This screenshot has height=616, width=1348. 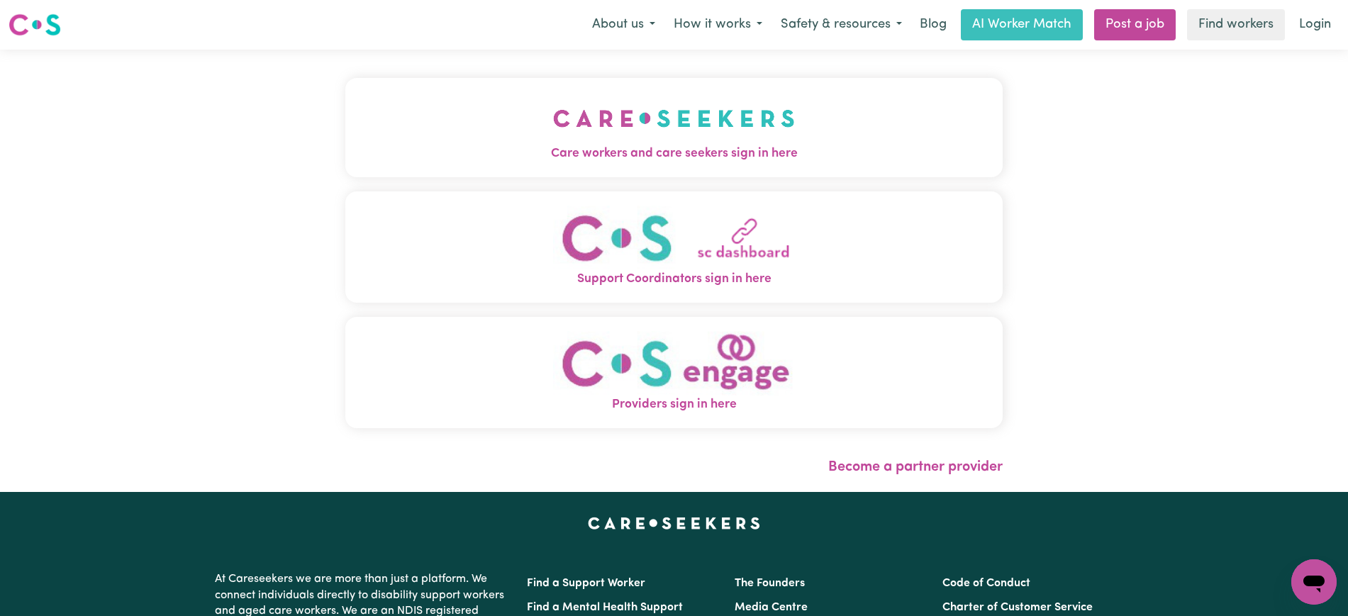 What do you see at coordinates (933, 25) in the screenshot?
I see `a: Blog` at bounding box center [933, 25].